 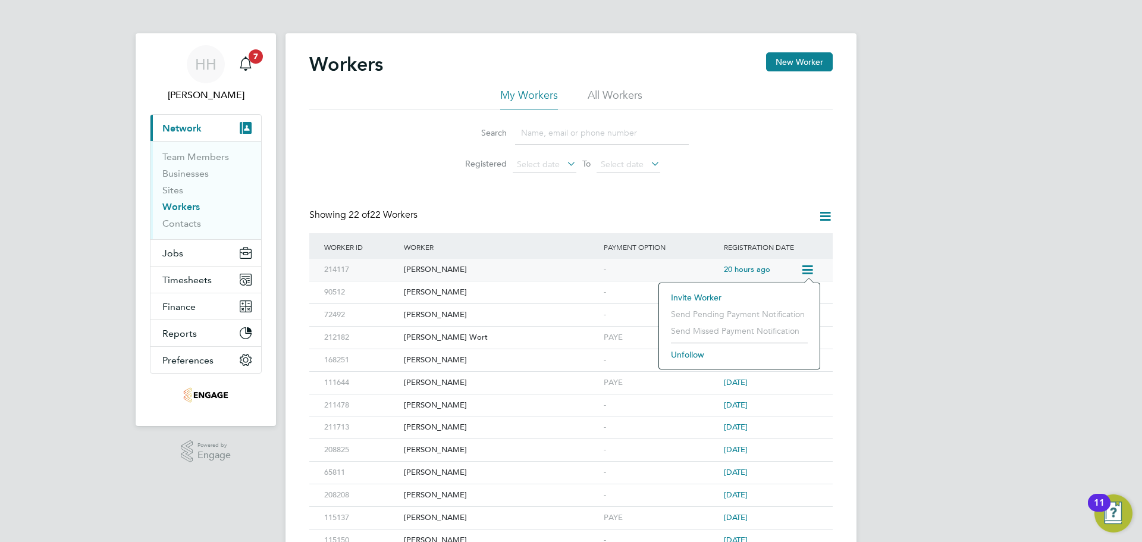 What do you see at coordinates (739, 331) in the screenshot?
I see `li: Send missed payment notification` at bounding box center [739, 331].